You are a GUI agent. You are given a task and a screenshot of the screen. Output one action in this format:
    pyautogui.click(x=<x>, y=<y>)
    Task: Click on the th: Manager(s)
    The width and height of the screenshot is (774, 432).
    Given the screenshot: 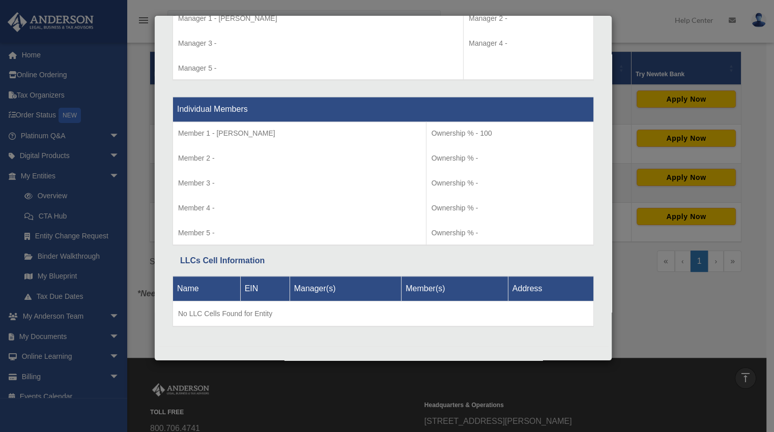 What is the action you would take?
    pyautogui.click(x=345, y=288)
    